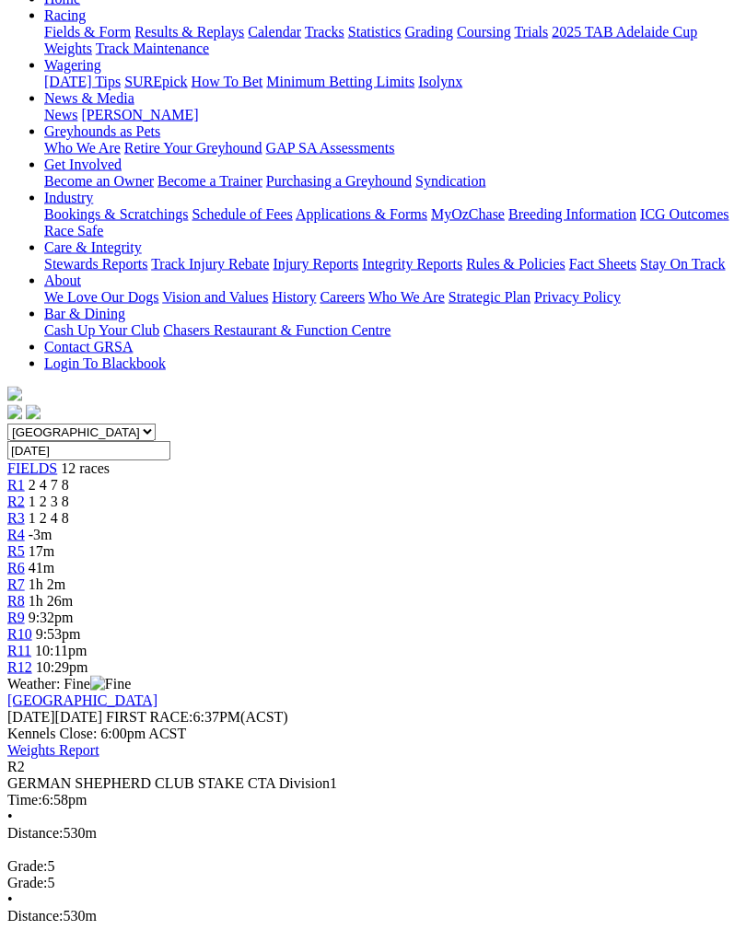  What do you see at coordinates (274, 31) in the screenshot?
I see `a: Calendar` at bounding box center [274, 31].